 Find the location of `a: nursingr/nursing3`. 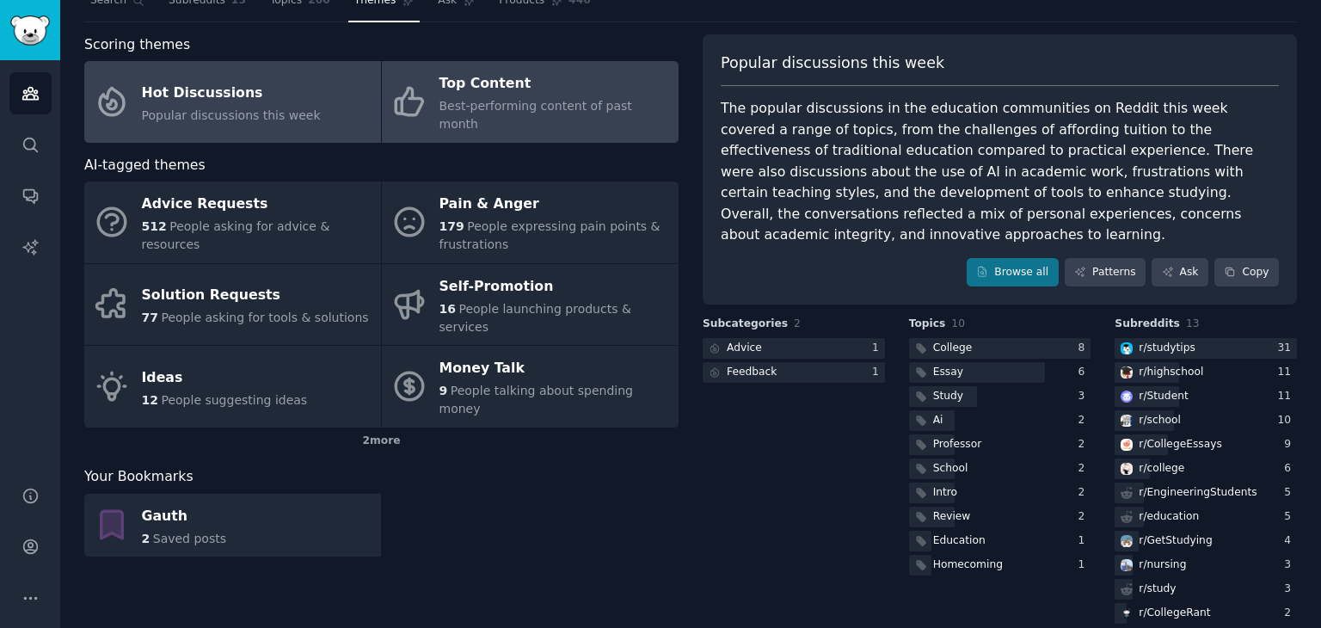

a: nursingr/nursing3 is located at coordinates (1205, 565).